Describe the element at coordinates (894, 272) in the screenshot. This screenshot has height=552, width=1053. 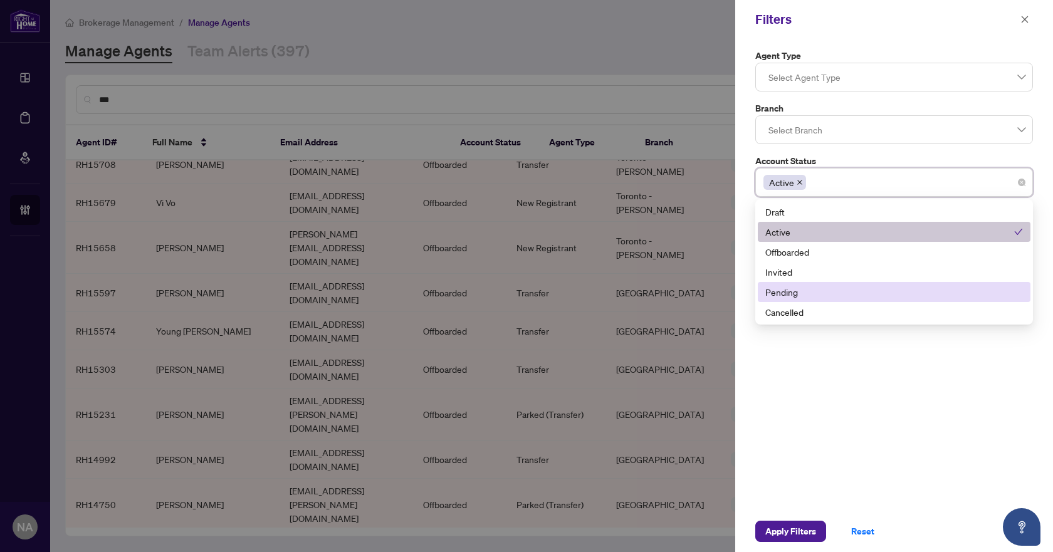
I see `div: Invited` at that location.